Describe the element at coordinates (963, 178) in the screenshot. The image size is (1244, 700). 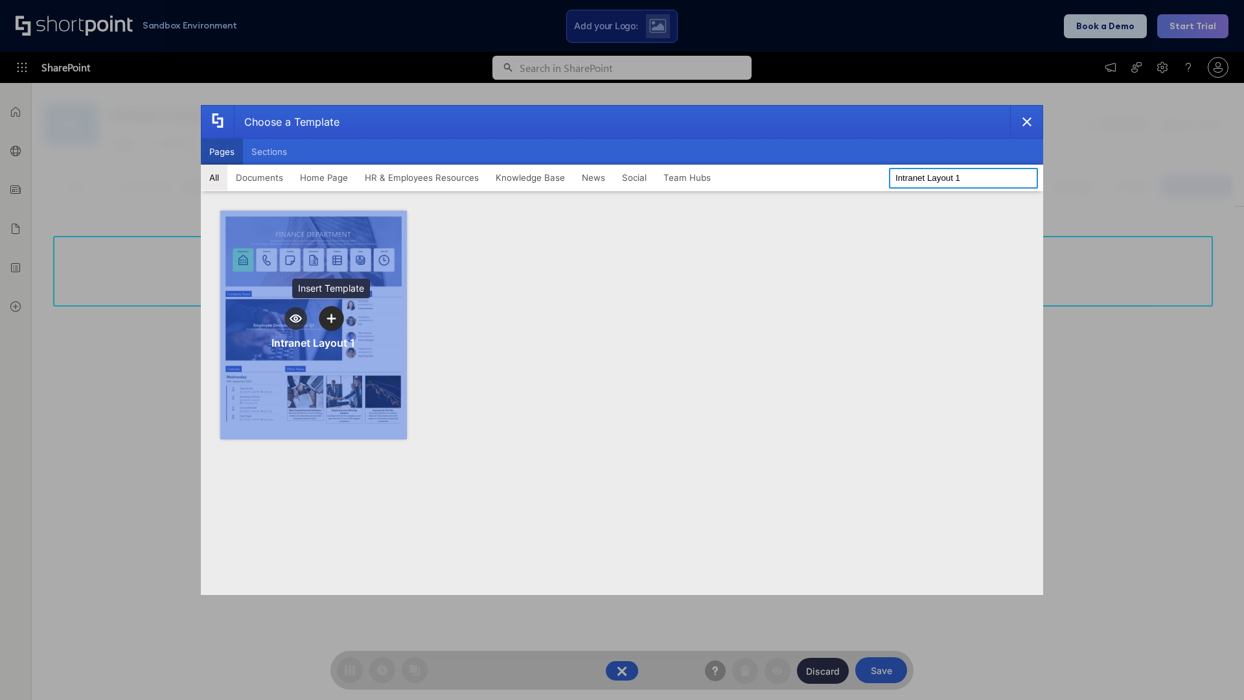
I see `input: Search` at that location.